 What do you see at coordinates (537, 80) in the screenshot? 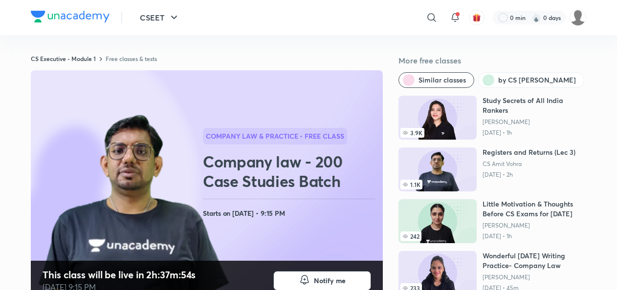
I see `span: by CS Amit Vohra` at bounding box center [537, 80].